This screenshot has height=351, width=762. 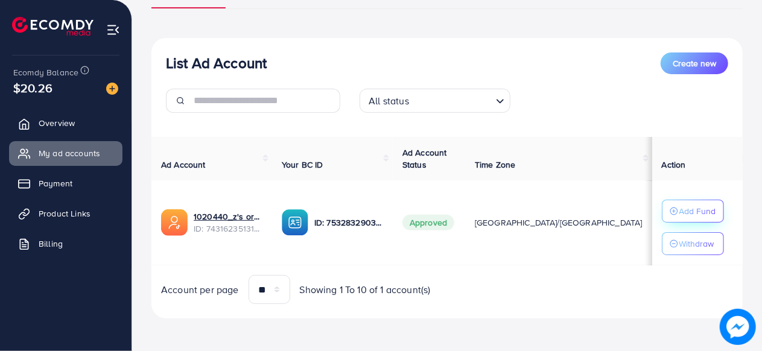 I want to click on button: Add Fund, so click(x=693, y=211).